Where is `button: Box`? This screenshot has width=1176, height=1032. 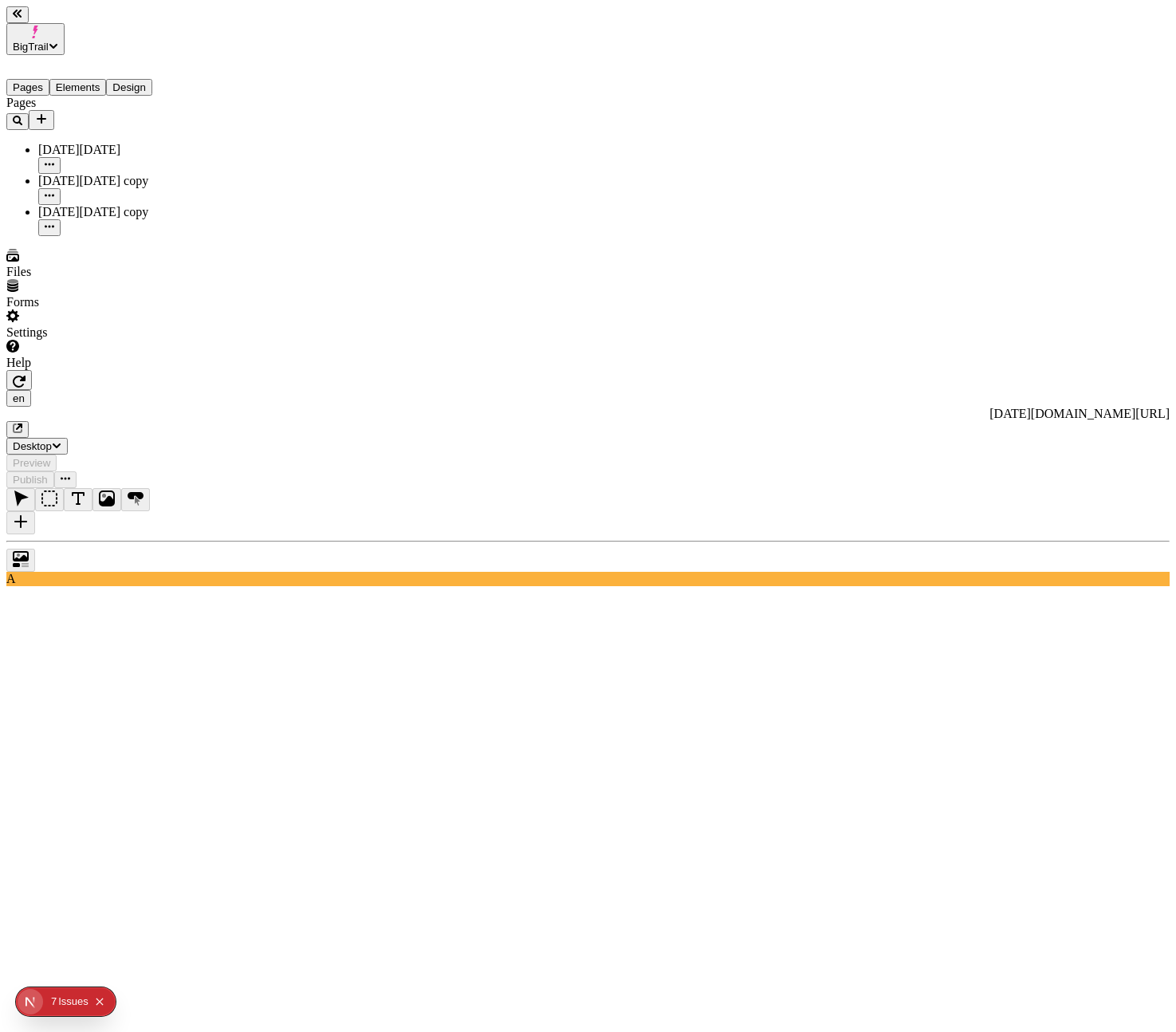 button: Box is located at coordinates (49, 499).